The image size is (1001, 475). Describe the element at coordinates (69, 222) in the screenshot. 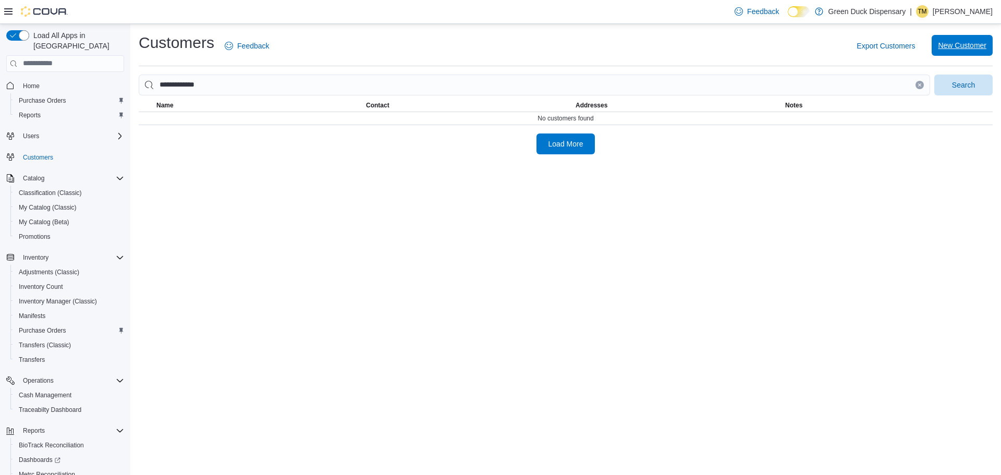

I see `button: My Catalog (Beta)` at that location.